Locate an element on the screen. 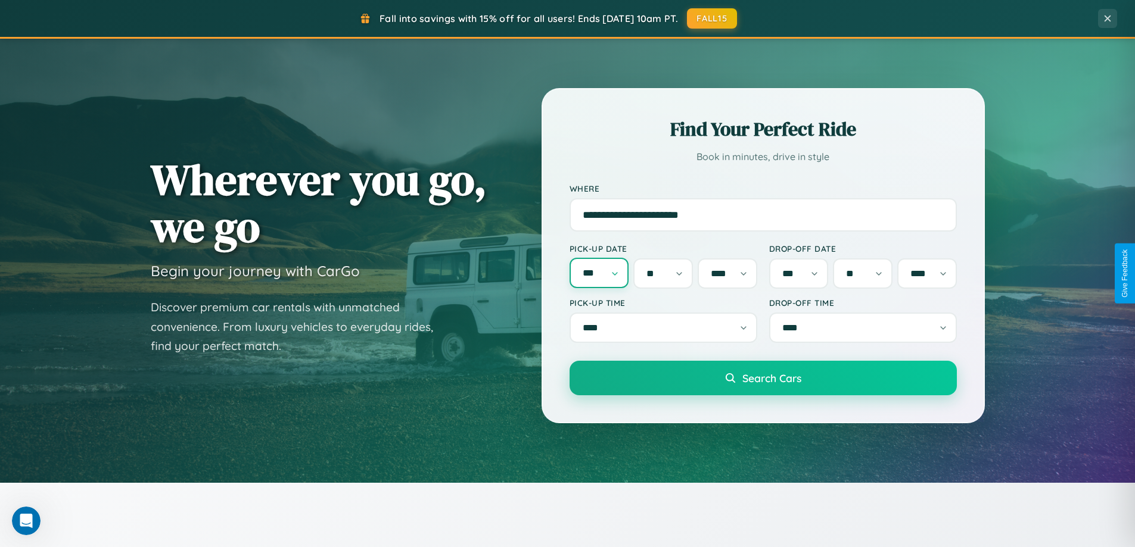  label: Drop-off Time is located at coordinates (863, 303).